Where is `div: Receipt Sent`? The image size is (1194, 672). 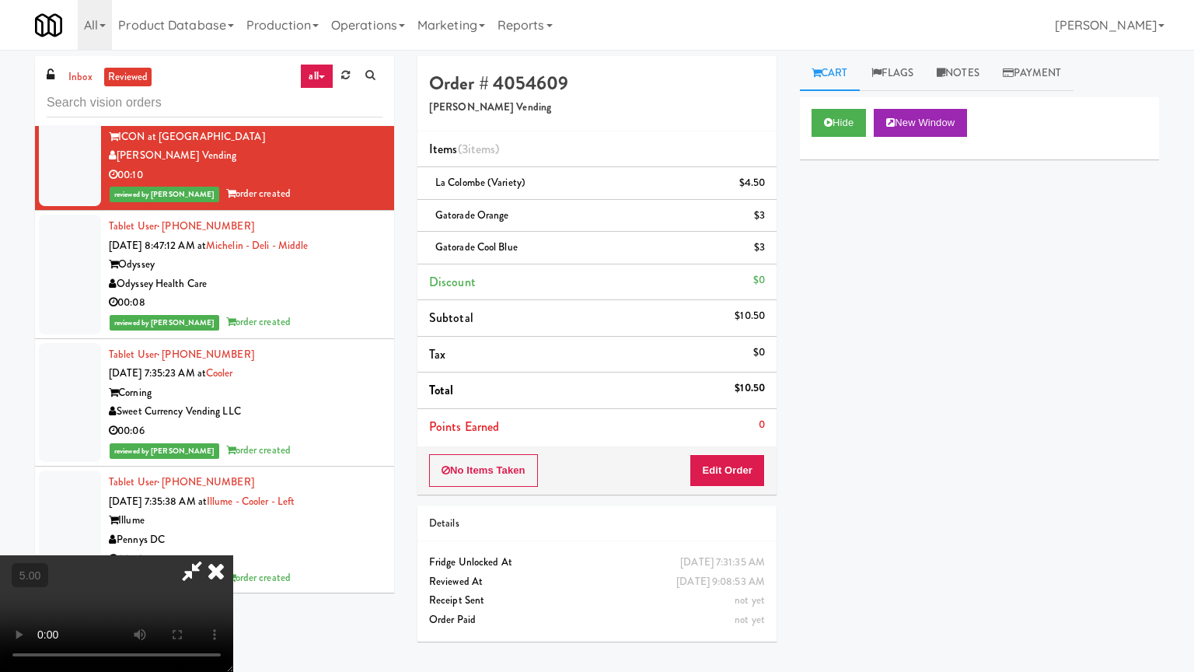 div: Receipt Sent is located at coordinates (597, 600).